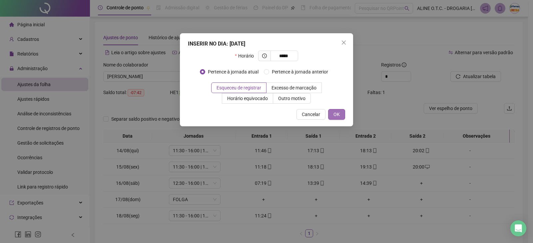 The image size is (533, 243). I want to click on span: close, so click(344, 43).